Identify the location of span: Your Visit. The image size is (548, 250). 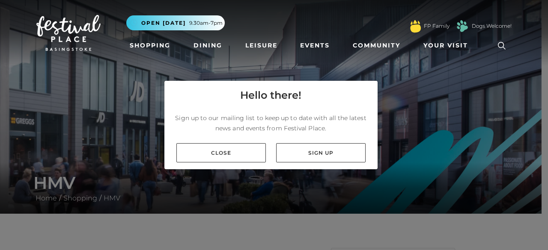
(446, 45).